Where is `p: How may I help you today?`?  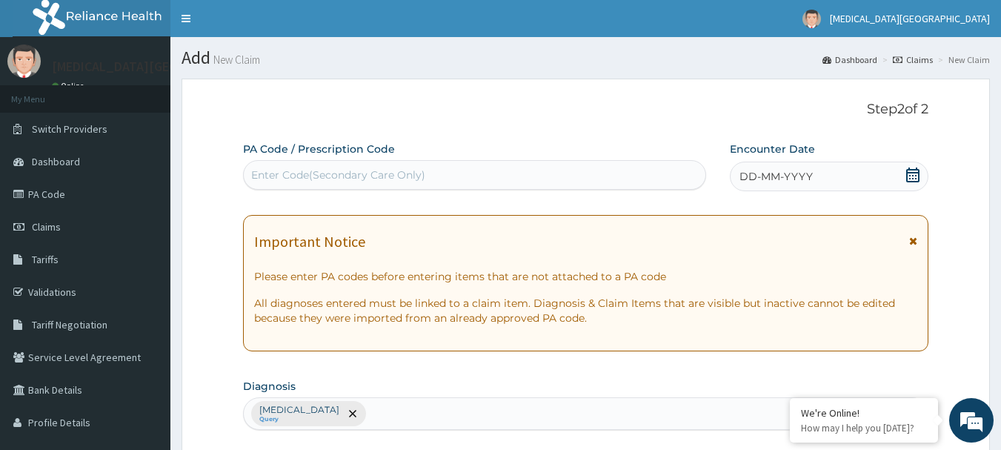
p: How may I help you today? is located at coordinates (864, 428).